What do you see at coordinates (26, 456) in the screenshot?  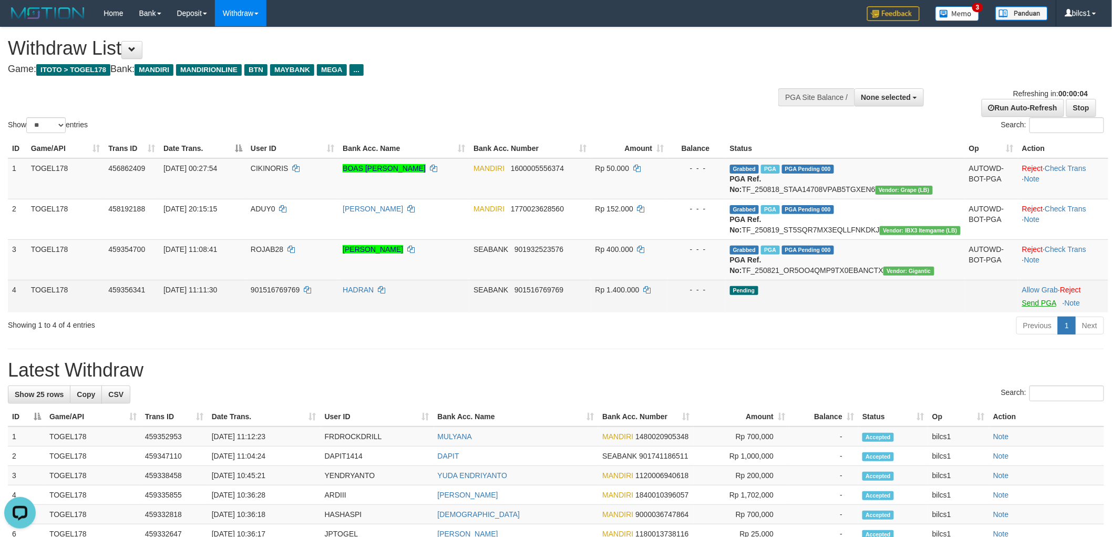 I see `td: 2` at bounding box center [26, 456].